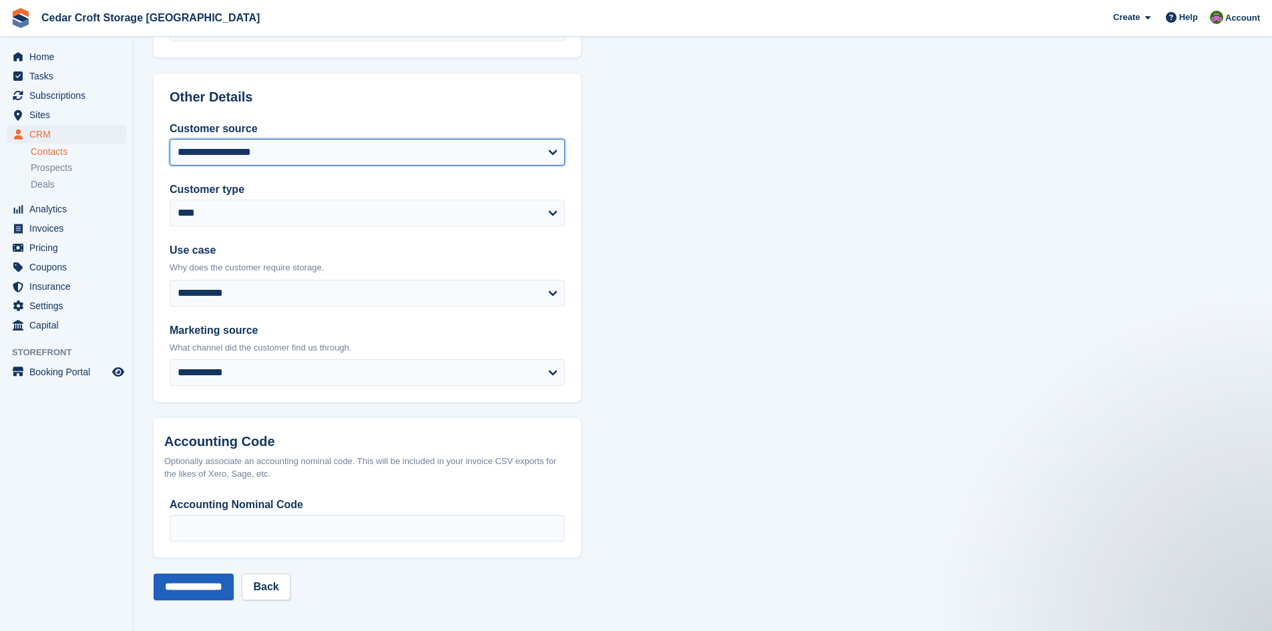  I want to click on h2: Accounting Code, so click(367, 441).